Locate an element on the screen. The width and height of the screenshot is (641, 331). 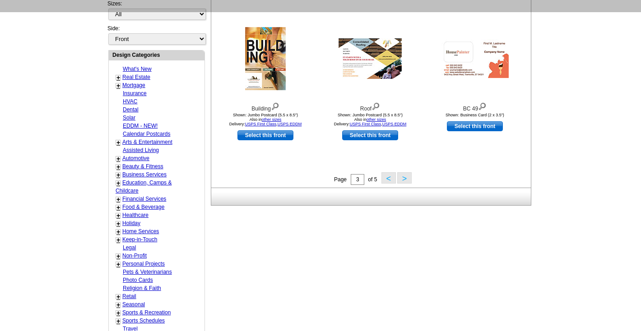
a: Solar is located at coordinates (129, 118).